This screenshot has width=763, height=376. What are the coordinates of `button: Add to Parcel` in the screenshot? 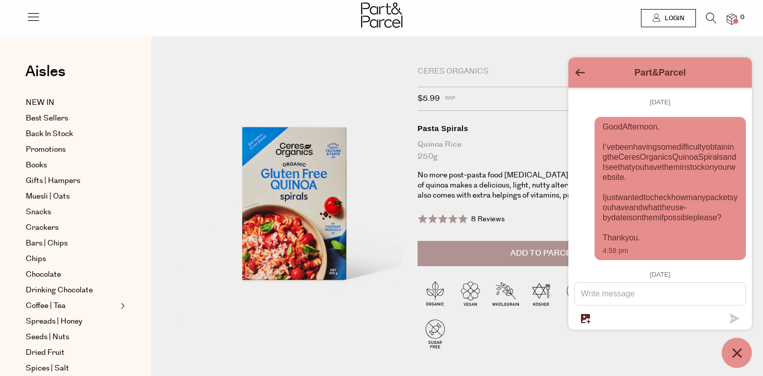 It's located at (544, 254).